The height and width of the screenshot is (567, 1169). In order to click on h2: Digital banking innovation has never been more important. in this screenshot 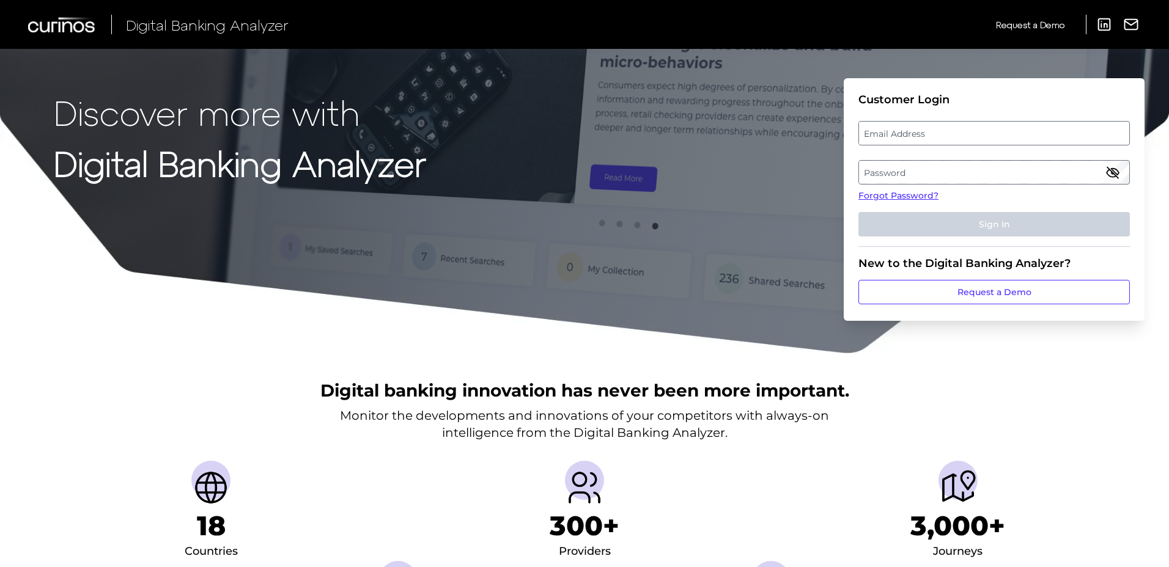, I will do `click(585, 391)`.